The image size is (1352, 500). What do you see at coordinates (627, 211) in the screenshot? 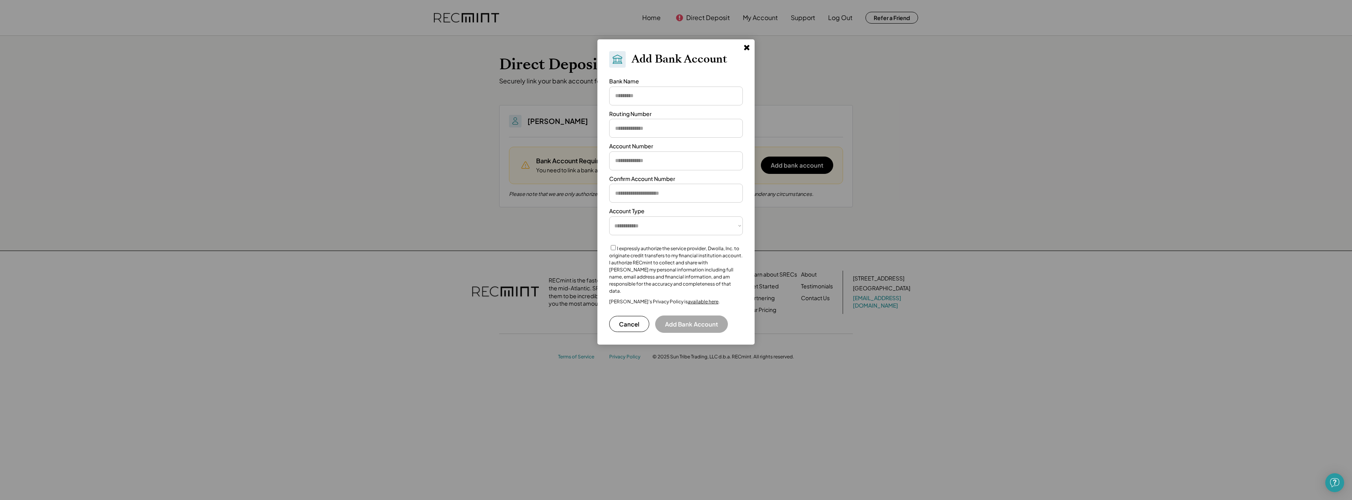
I see `div: Account Type` at bounding box center [627, 211].